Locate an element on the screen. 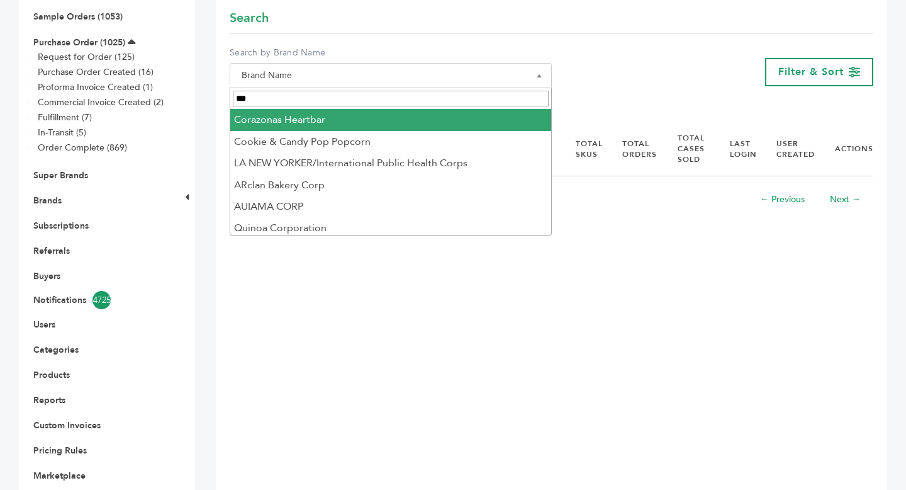  a: Super Brands is located at coordinates (60, 175).